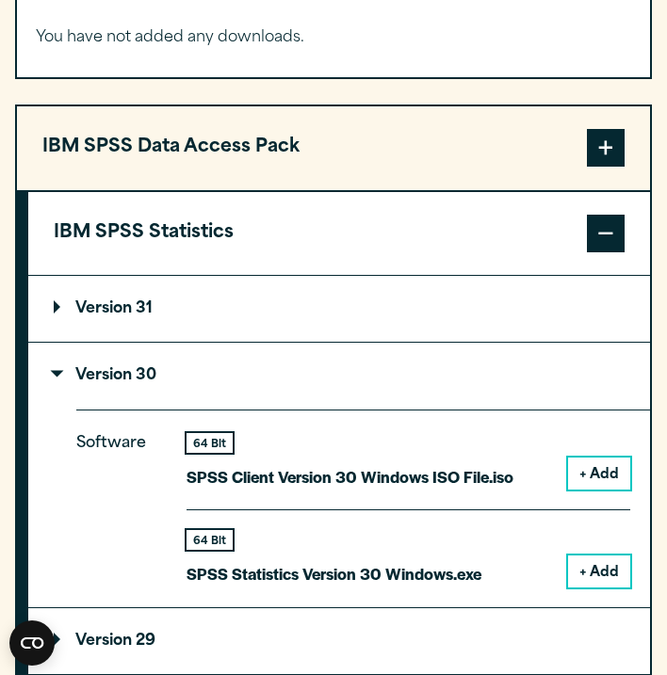 The width and height of the screenshot is (667, 675). What do you see at coordinates (333, 148) in the screenshot?
I see `button: IBM SPSS Data Access Pack` at bounding box center [333, 148].